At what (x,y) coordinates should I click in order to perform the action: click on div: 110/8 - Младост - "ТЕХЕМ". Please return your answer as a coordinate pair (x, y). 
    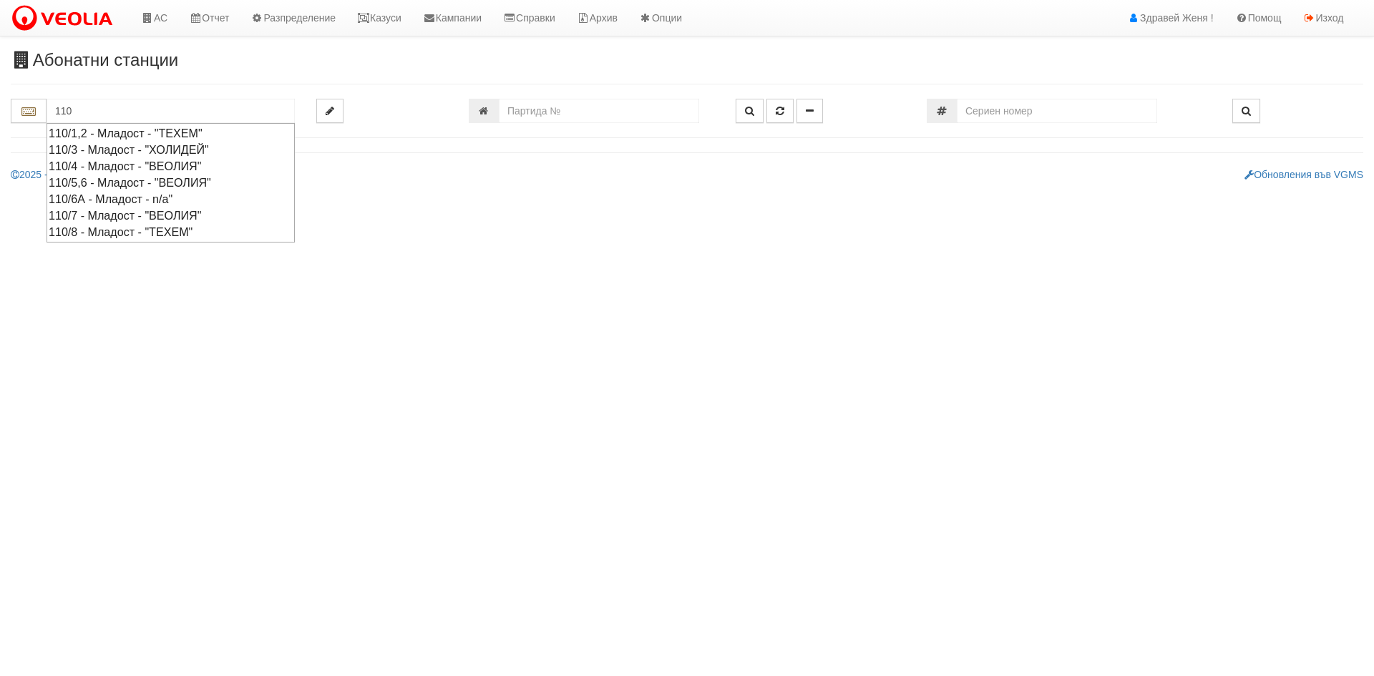
    Looking at the image, I should click on (170, 232).